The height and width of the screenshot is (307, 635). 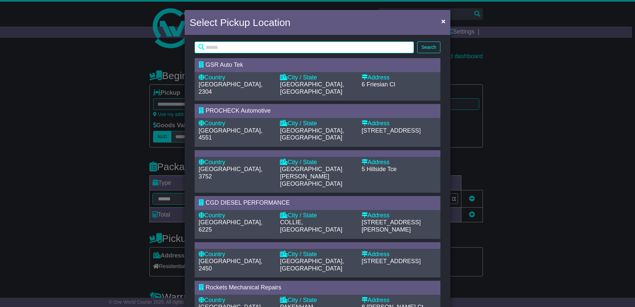 I want to click on span: PROCHECK Automotive, so click(x=238, y=111).